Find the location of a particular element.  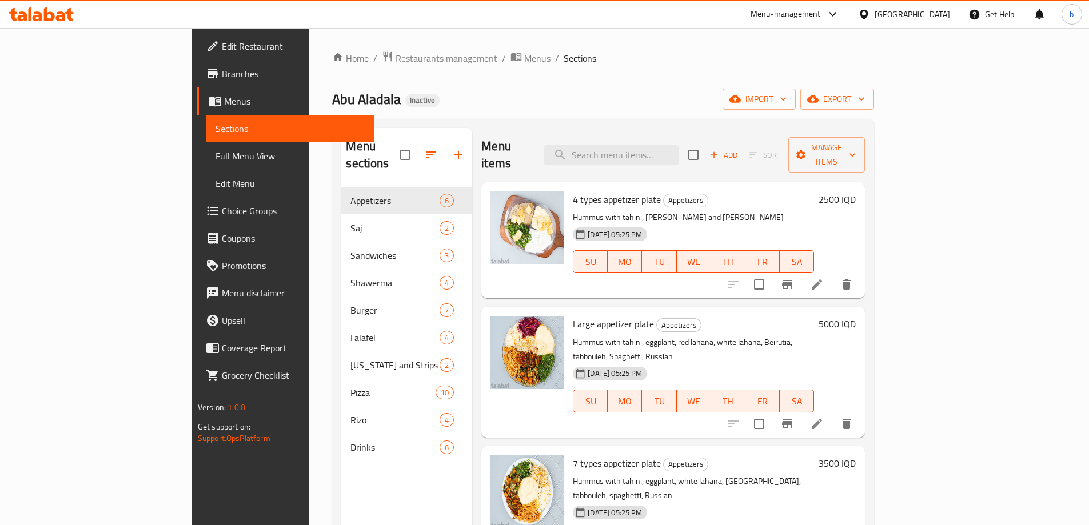

span: MO is located at coordinates (625, 262).